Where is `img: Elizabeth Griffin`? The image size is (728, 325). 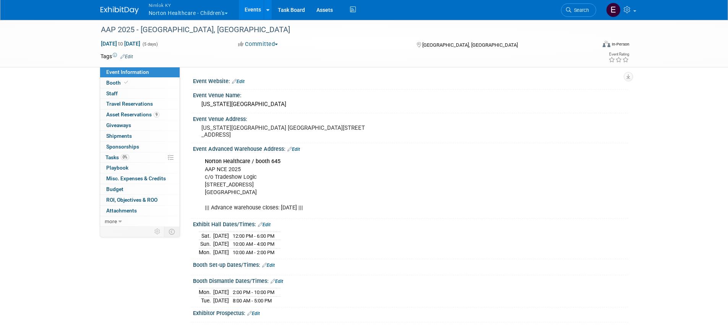
img: Elizabeth Griffin is located at coordinates (614, 10).